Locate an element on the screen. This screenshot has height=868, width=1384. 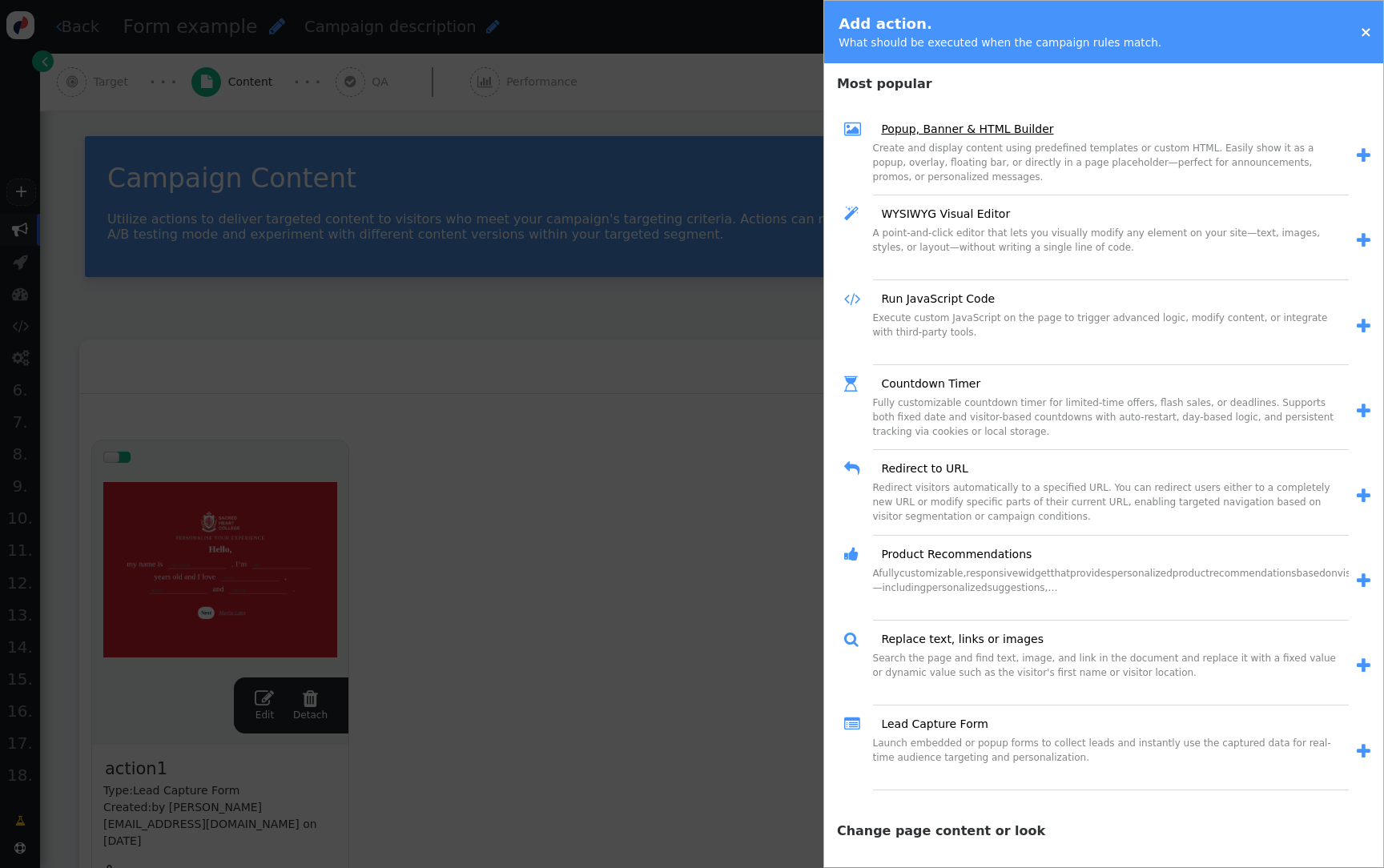
span: A is located at coordinates (876, 573).